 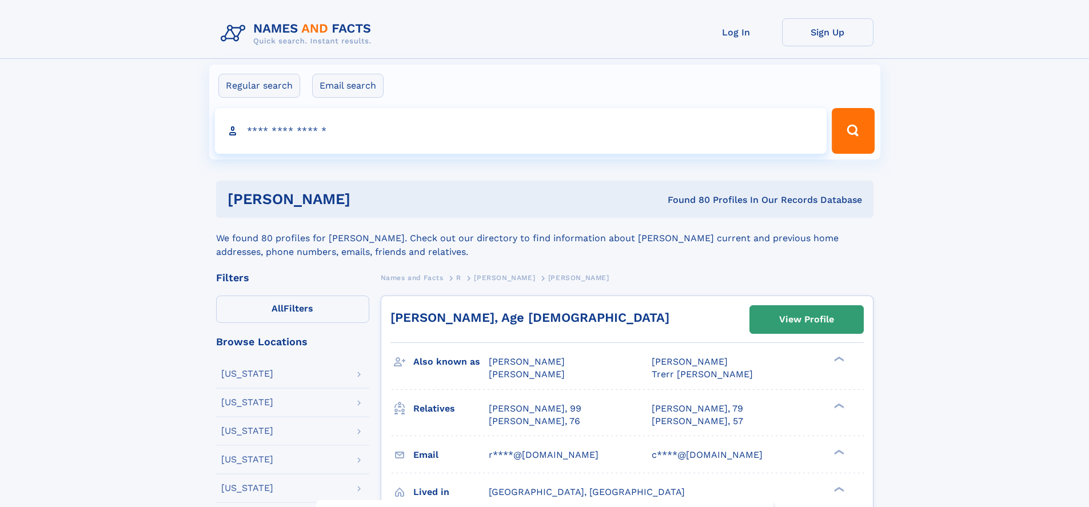 I want to click on h3: Email, so click(x=451, y=455).